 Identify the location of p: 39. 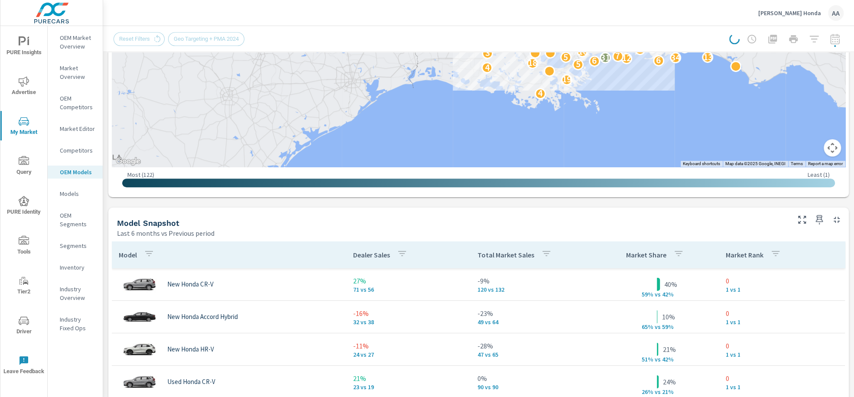
(639, 49).